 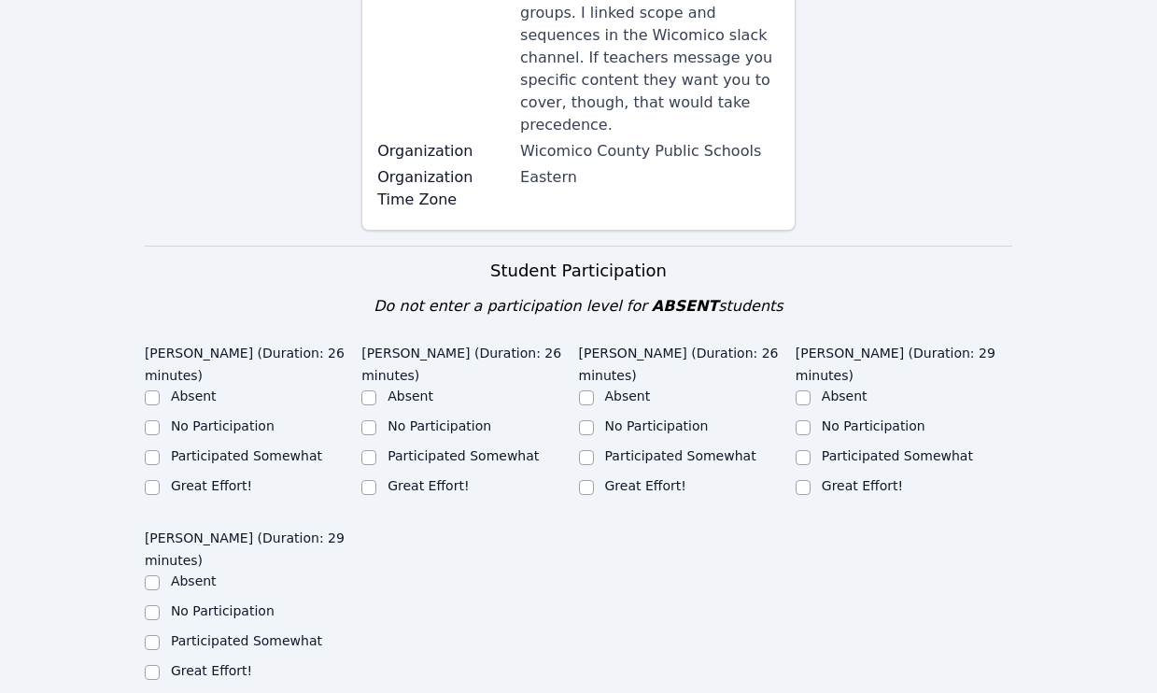 I want to click on label: Organization, so click(x=443, y=151).